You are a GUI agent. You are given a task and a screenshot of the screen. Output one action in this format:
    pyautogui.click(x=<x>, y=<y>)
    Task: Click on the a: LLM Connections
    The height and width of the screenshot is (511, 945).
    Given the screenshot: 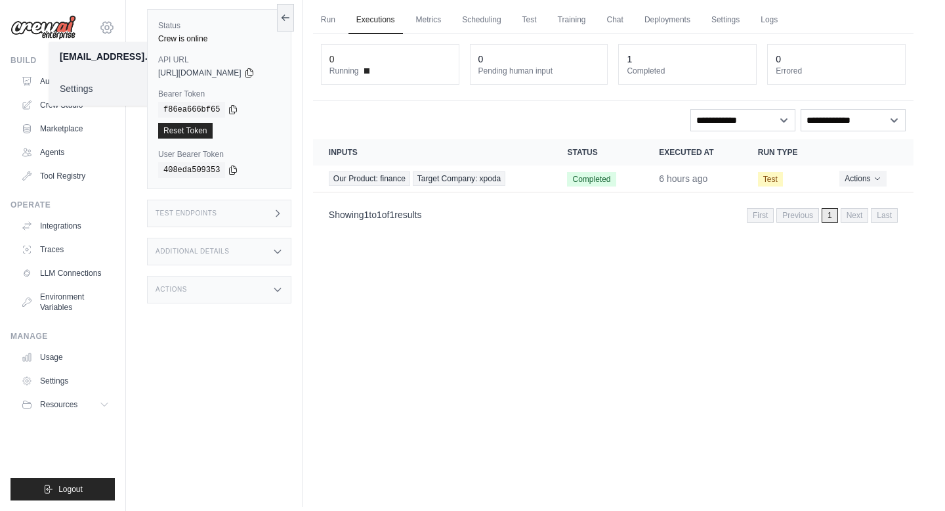 What is the action you would take?
    pyautogui.click(x=65, y=273)
    